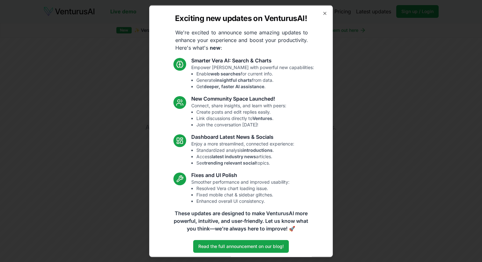  I want to click on p: Enjoy a more streamlined, connected experience:, so click(242, 153).